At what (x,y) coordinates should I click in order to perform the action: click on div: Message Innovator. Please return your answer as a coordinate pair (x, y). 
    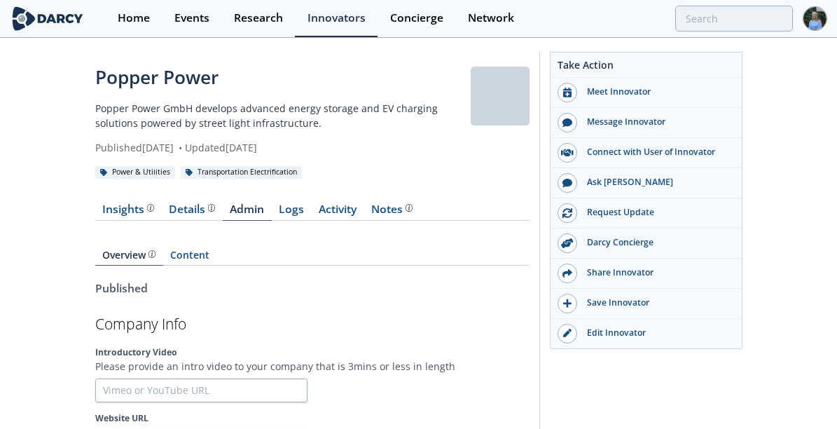
    Looking at the image, I should click on (656, 122).